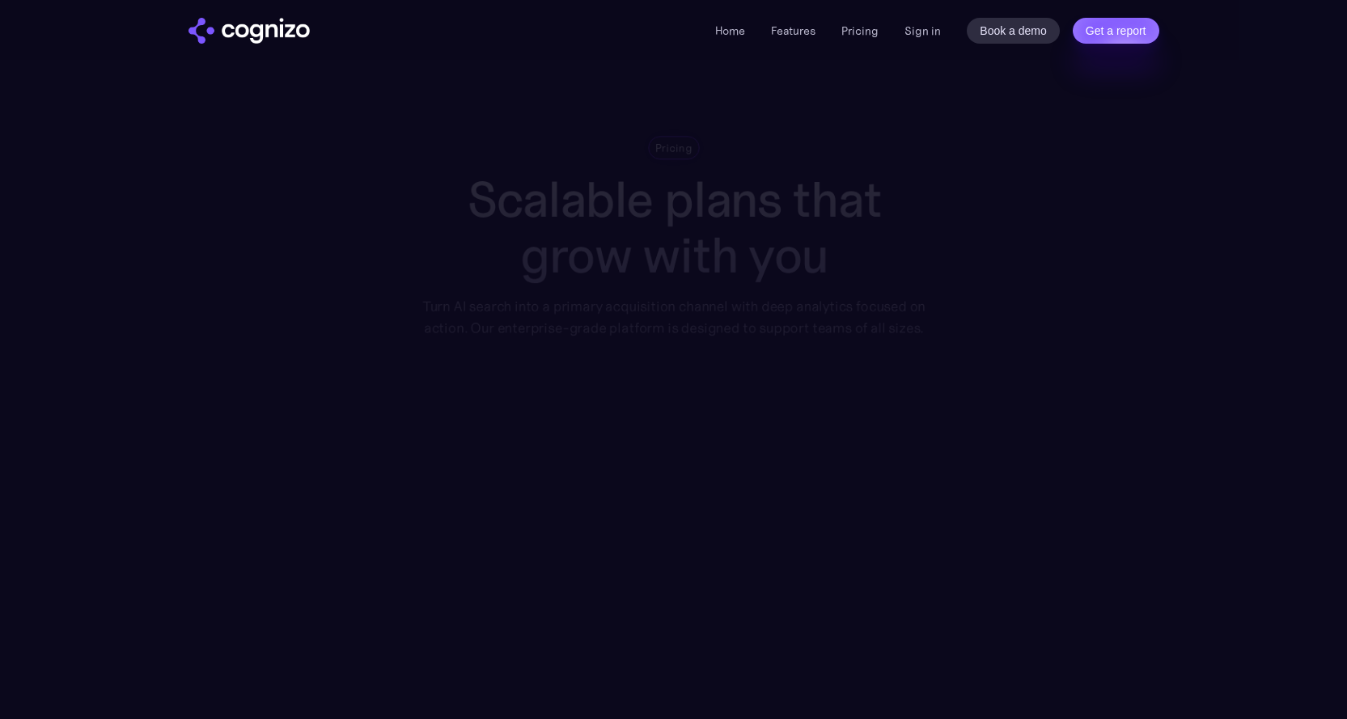 The width and height of the screenshot is (1347, 719). I want to click on a: Pricing, so click(860, 31).